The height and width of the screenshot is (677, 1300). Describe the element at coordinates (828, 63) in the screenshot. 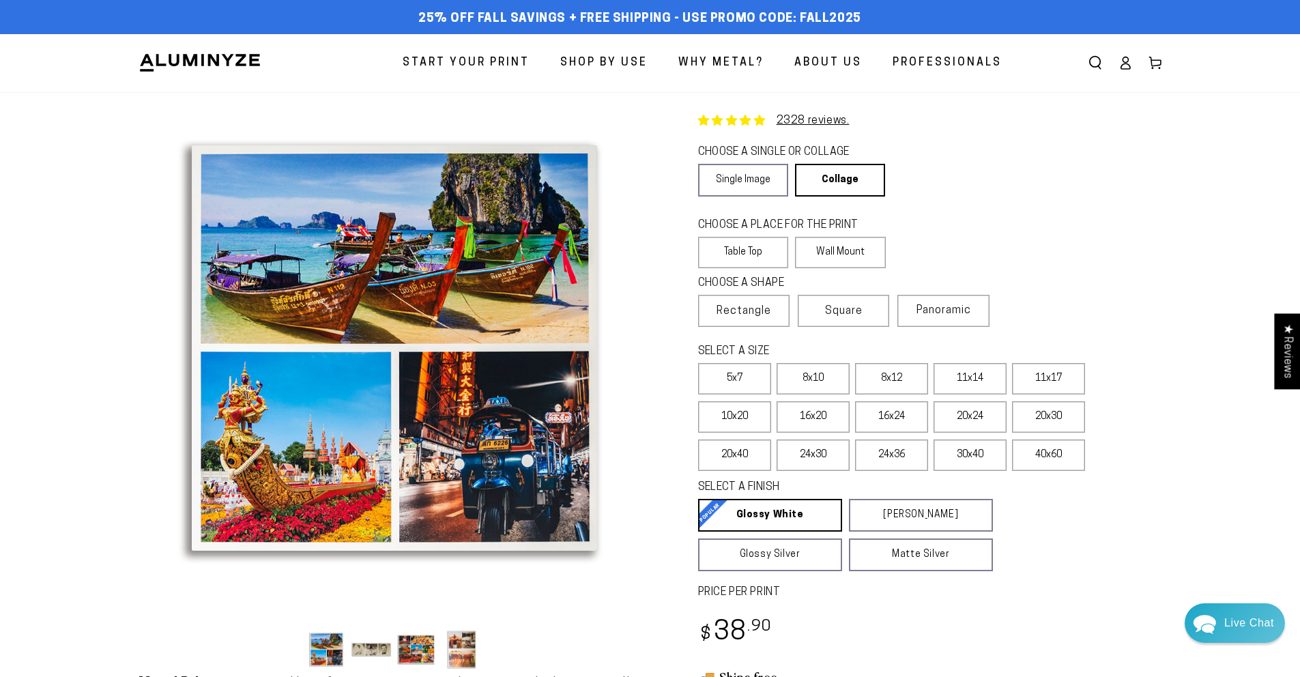

I see `span: About Us` at that location.